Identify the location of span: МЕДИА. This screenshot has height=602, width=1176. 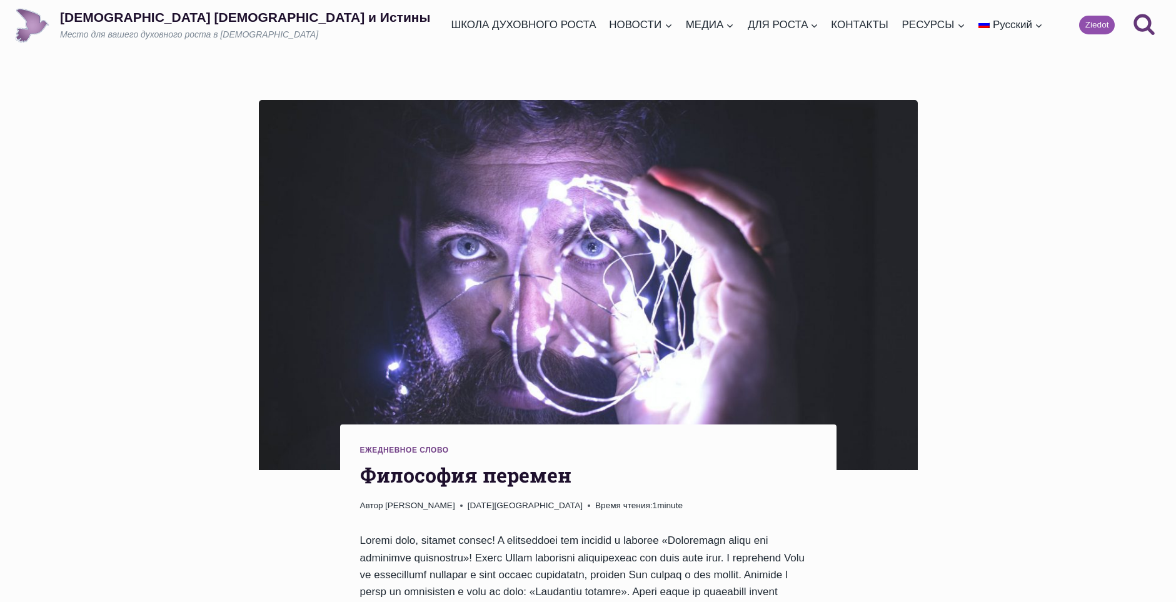
(710, 24).